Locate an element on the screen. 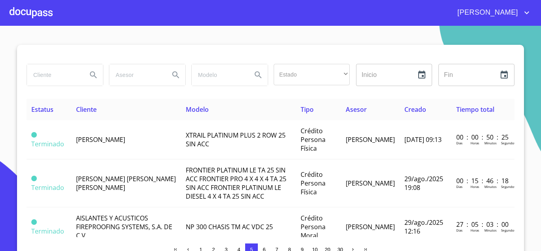 This screenshot has height=251, width=541. button: account of current user is located at coordinates (492, 13).